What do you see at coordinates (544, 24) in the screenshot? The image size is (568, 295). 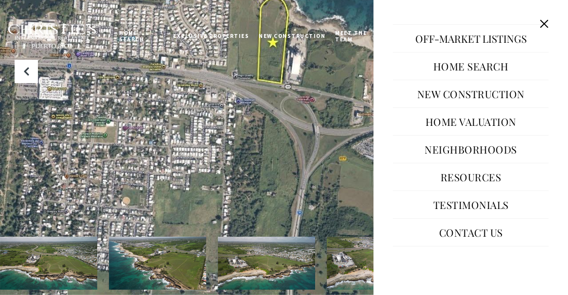 I see `button: Close this option` at bounding box center [544, 24].